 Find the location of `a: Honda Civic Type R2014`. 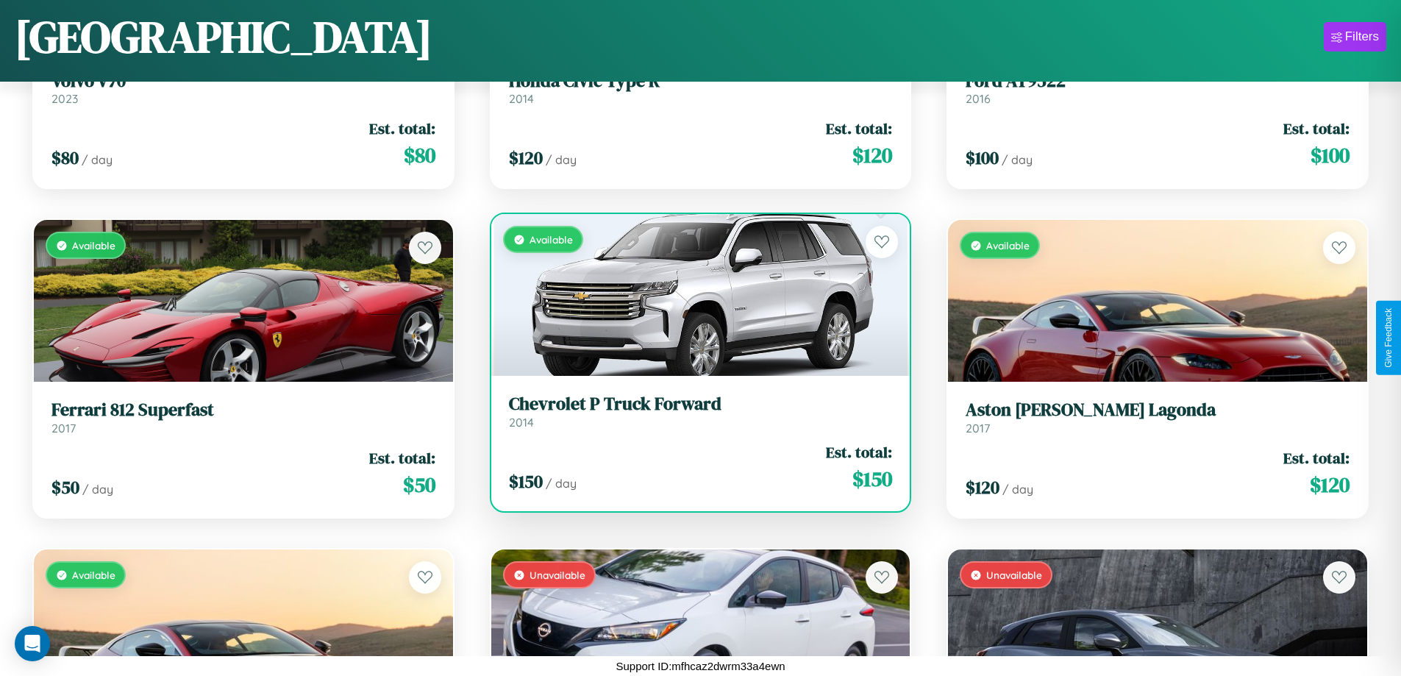

a: Honda Civic Type R2014 is located at coordinates (701, 88).